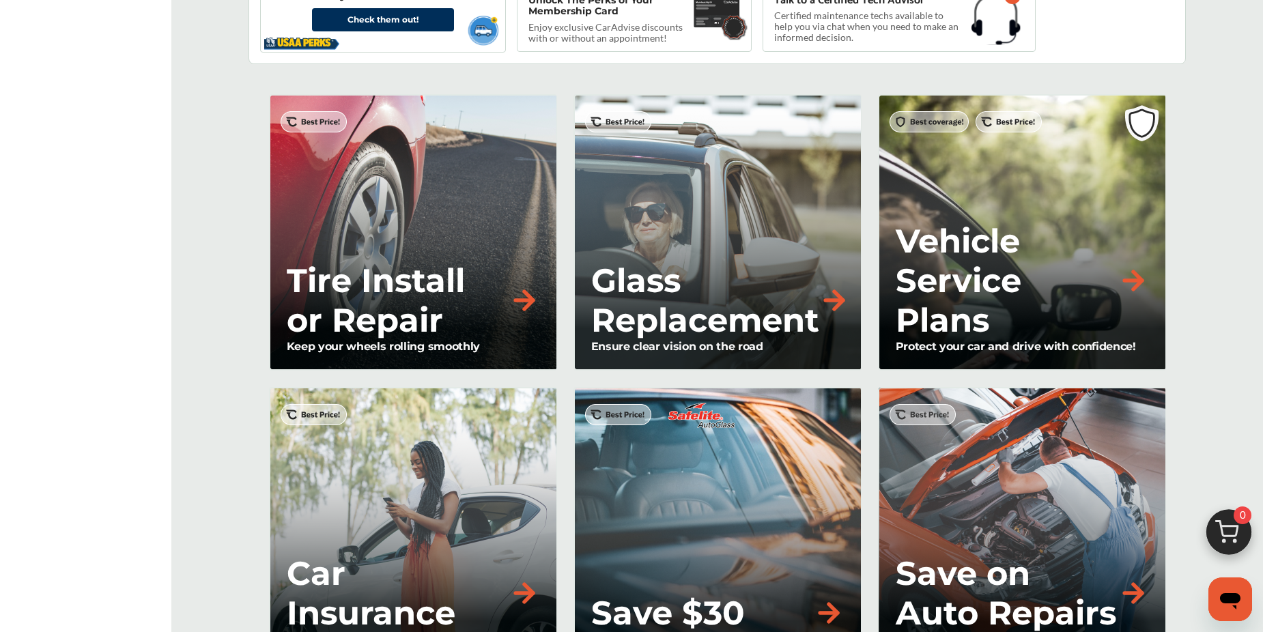 This screenshot has height=632, width=1263. I want to click on p: Vehicle Service Plans, so click(1007, 281).